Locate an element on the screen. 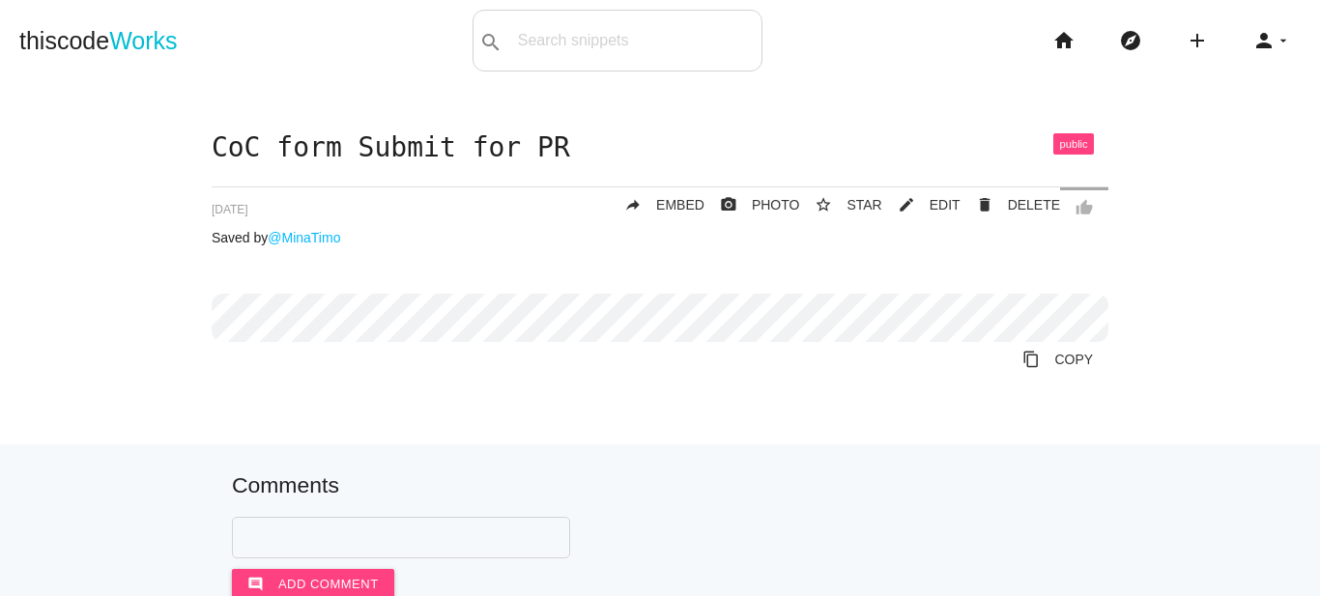 The image size is (1320, 596). p: Saved by is located at coordinates (660, 238).